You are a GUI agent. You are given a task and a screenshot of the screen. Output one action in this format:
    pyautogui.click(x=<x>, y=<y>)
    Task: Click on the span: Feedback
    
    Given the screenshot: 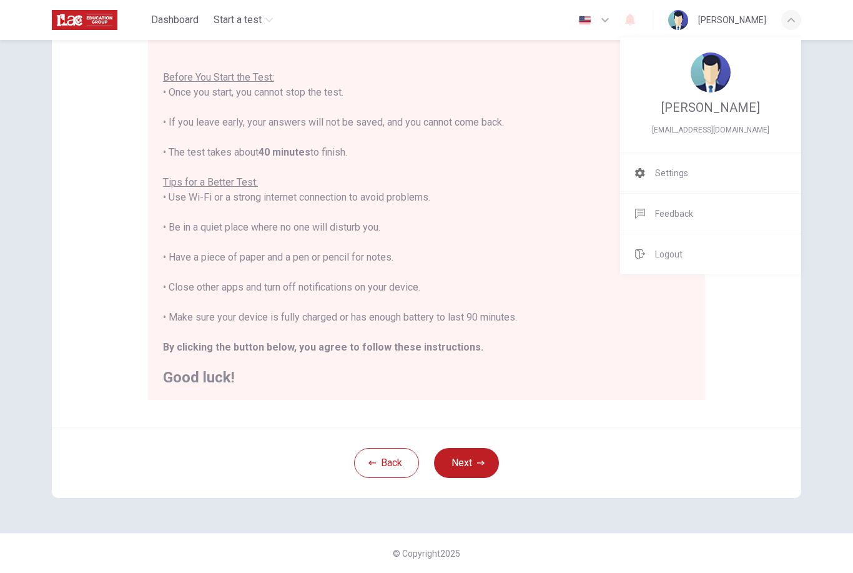 What is the action you would take?
    pyautogui.click(x=674, y=214)
    